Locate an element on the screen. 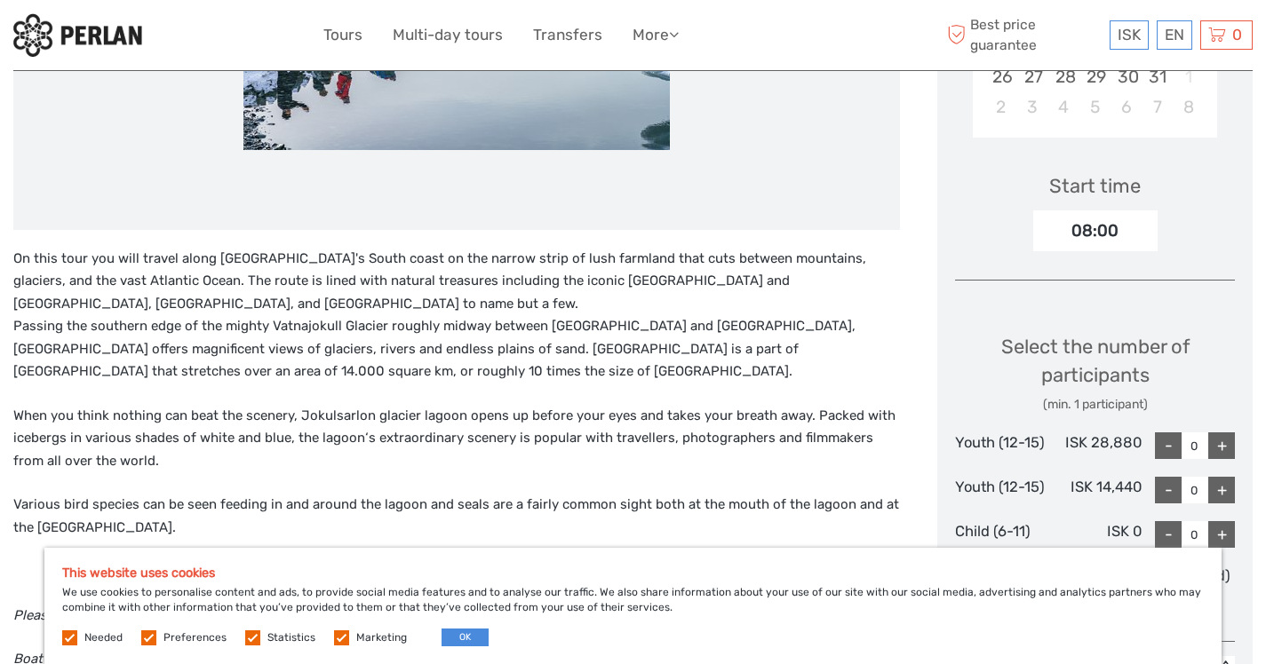 Image resolution: width=1266 pixels, height=664 pixels. div: Choose Sunday, November 2nd, 2025 is located at coordinates (1000, 107).